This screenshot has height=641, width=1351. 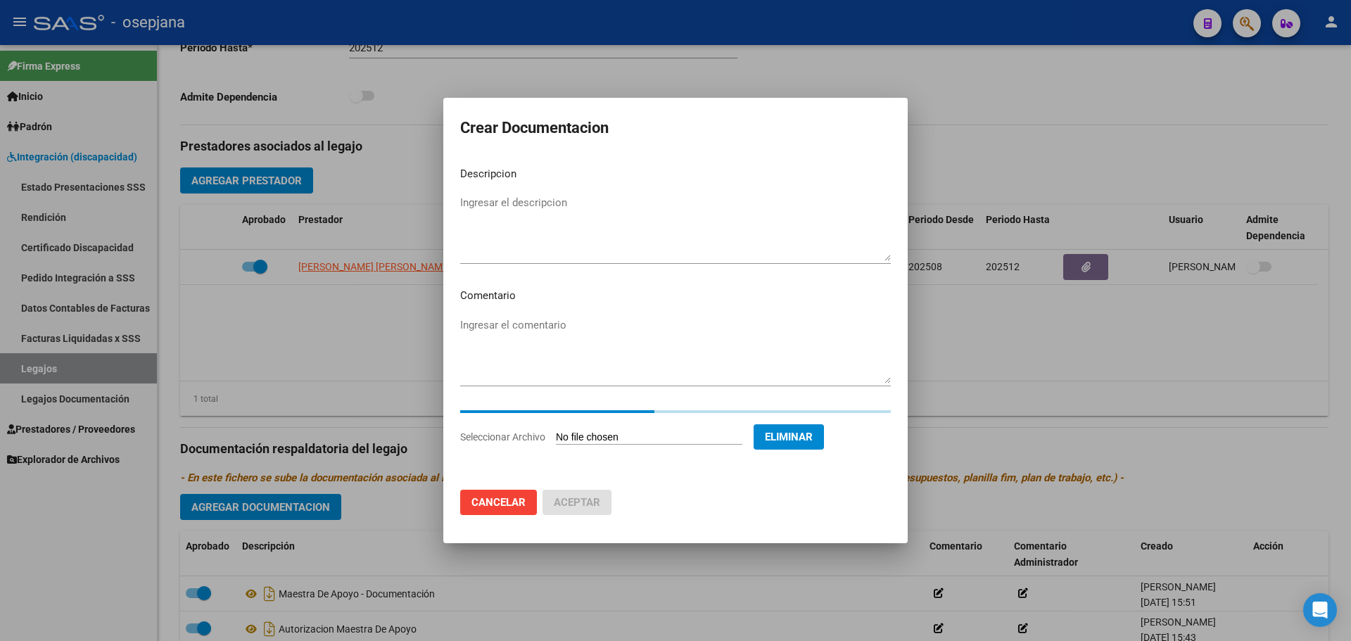 What do you see at coordinates (789, 437) in the screenshot?
I see `button: Eliminar` at bounding box center [789, 437].